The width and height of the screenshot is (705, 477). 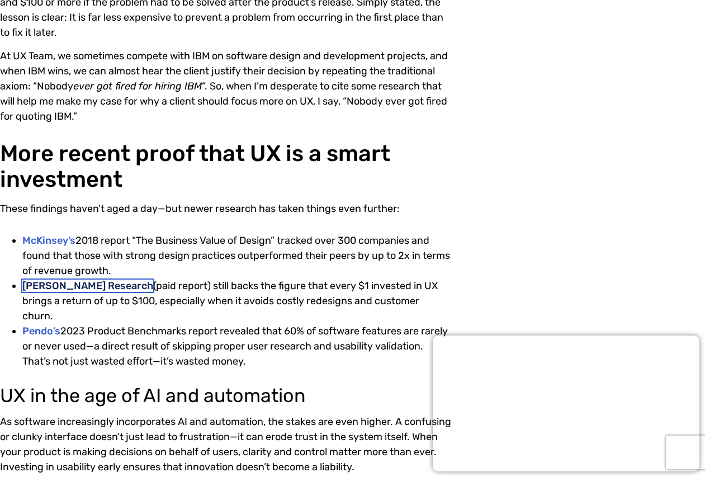 What do you see at coordinates (41, 331) in the screenshot?
I see `a: Pendo’s` at bounding box center [41, 331].